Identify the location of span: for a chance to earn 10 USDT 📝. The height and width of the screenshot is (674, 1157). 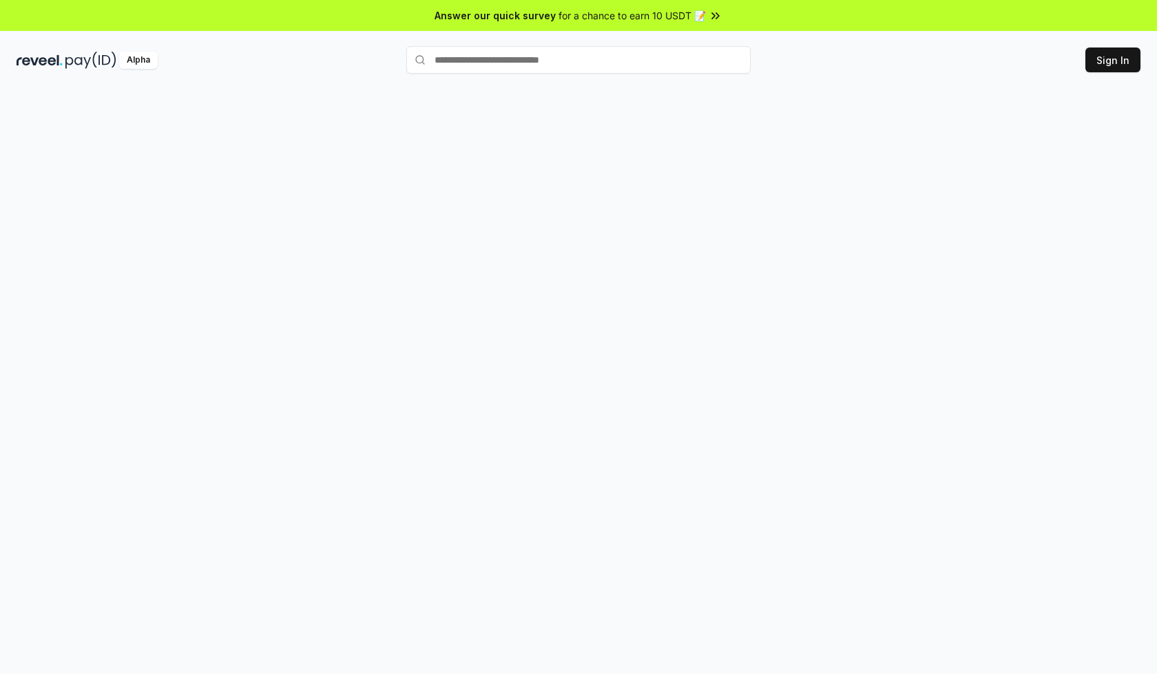
(632, 15).